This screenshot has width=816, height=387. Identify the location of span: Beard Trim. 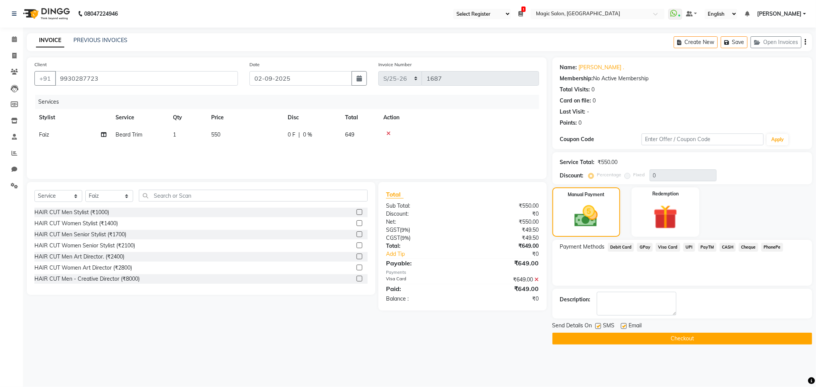
(129, 135).